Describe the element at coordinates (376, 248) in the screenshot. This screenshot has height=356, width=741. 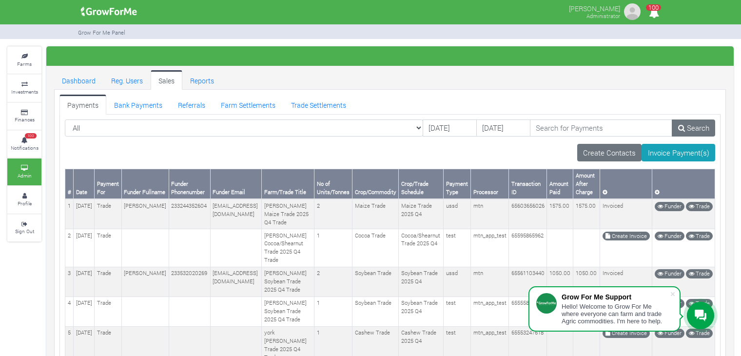
I see `td: Cocoa Trade` at that location.